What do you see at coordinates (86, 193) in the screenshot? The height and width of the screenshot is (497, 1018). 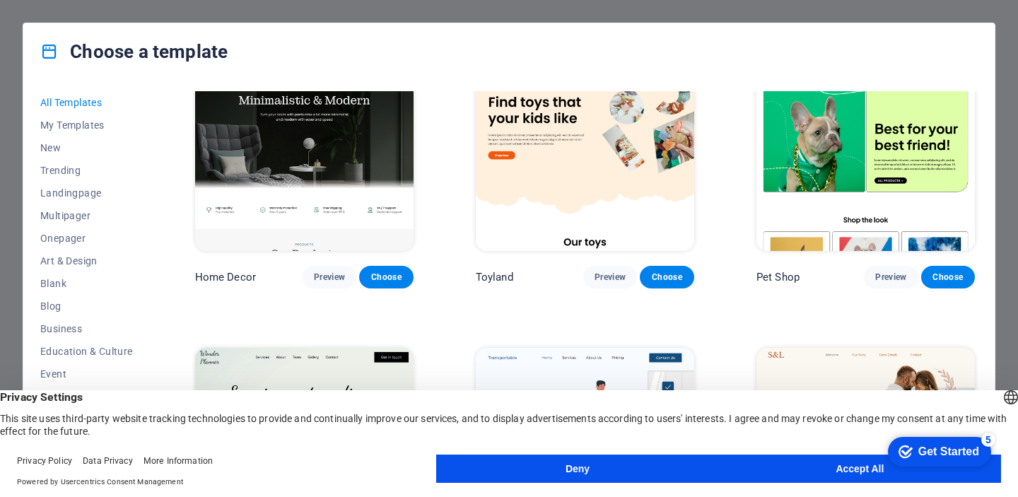 I see `button: Landingpage` at bounding box center [86, 193].